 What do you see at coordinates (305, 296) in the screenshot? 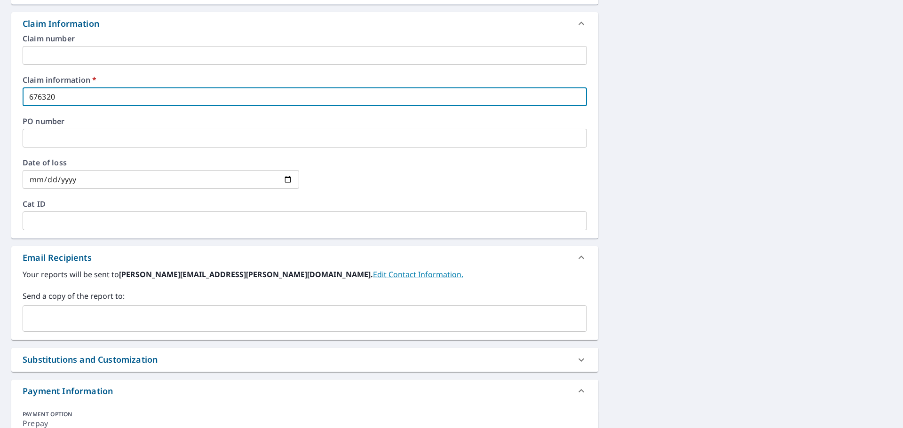
I see `label: Send a copy of the report to:` at bounding box center [305, 296].